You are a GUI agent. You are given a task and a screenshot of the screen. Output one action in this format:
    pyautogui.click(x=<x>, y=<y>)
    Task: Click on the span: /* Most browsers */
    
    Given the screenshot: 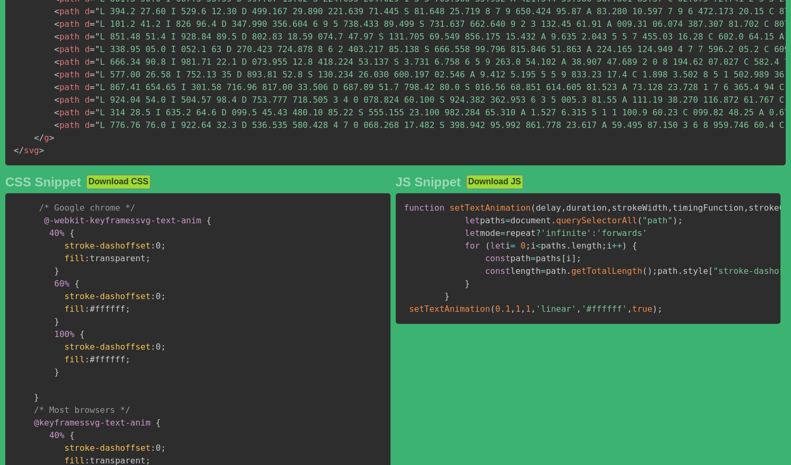 What is the action you would take?
    pyautogui.click(x=82, y=409)
    